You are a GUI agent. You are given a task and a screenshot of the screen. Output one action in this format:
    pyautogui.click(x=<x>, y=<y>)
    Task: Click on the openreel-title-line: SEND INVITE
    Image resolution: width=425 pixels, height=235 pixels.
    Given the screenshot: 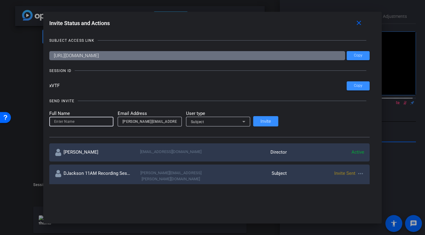 What is the action you would take?
    pyautogui.click(x=209, y=101)
    